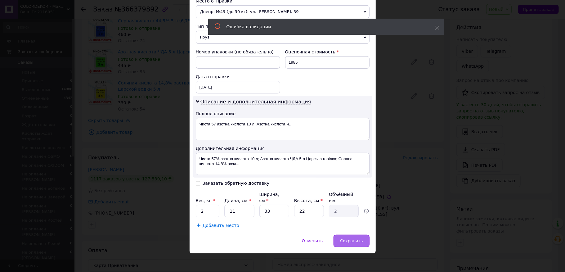  Describe the element at coordinates (313, 241) in the screenshot. I see `span: Отменить` at that location.